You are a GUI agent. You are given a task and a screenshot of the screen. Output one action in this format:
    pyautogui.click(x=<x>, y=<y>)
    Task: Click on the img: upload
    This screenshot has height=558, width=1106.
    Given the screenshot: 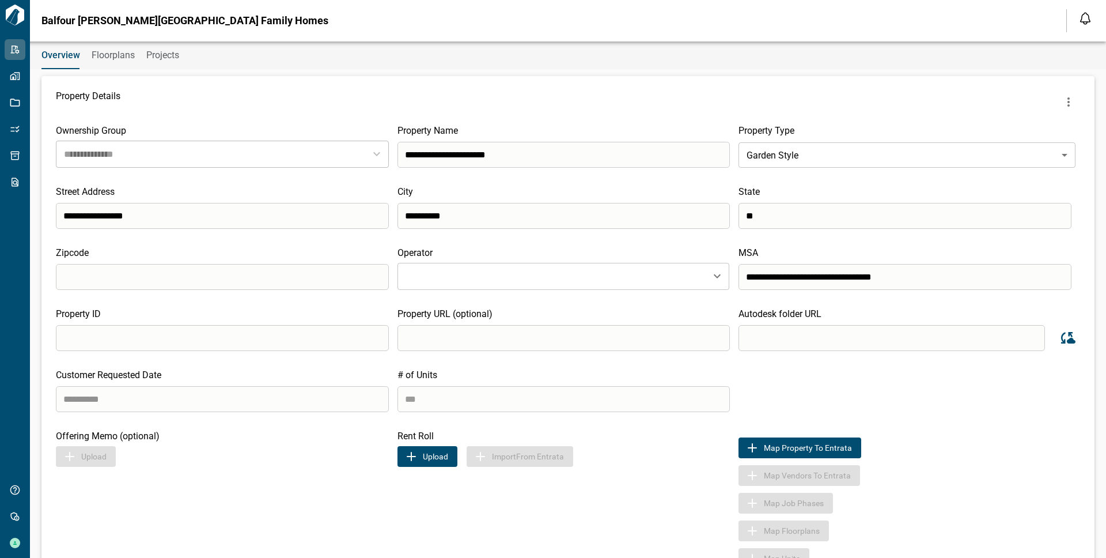 What is the action you would take?
    pyautogui.click(x=411, y=456)
    